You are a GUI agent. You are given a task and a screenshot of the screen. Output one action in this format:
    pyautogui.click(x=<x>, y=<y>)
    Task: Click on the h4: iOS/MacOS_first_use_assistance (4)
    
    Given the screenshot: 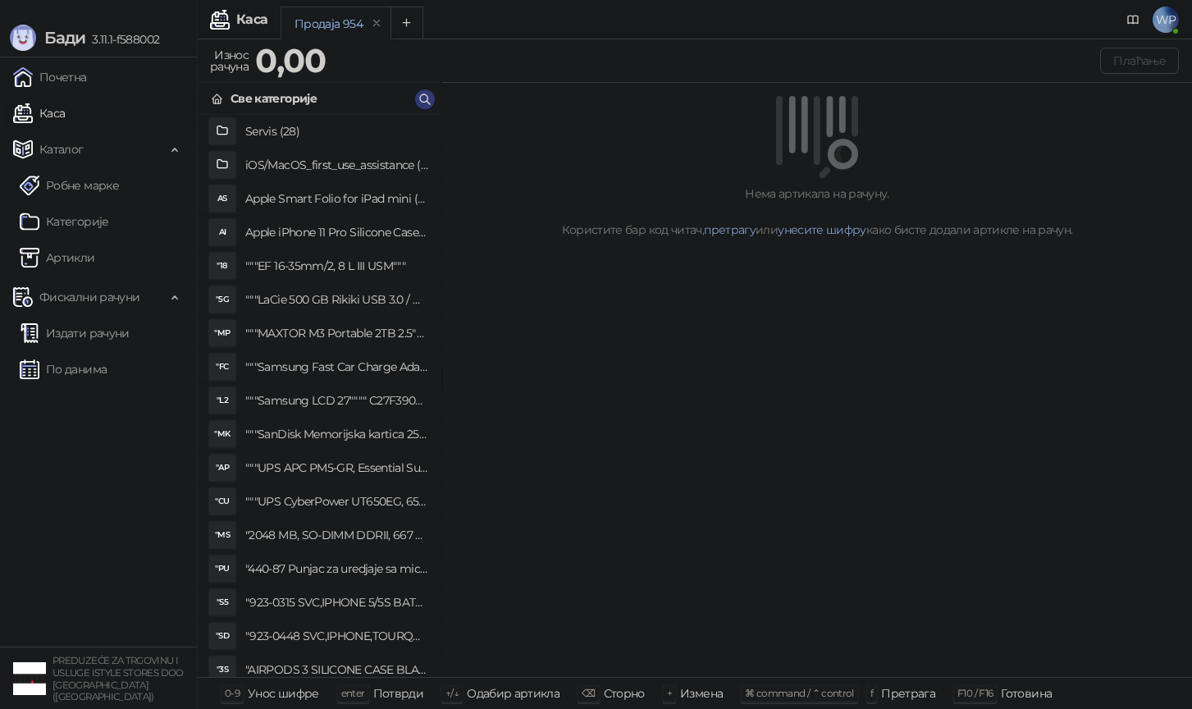 What is the action you would take?
    pyautogui.click(x=336, y=165)
    